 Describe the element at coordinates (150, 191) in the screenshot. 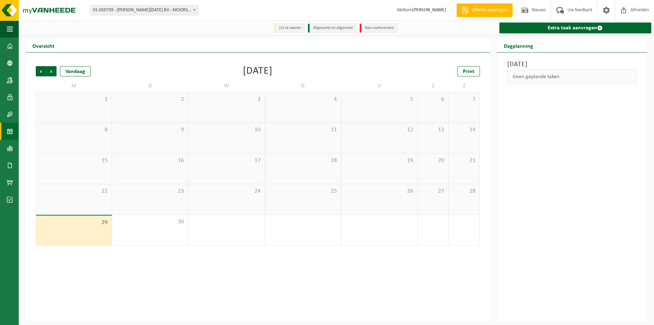

I see `span: 23` at that location.